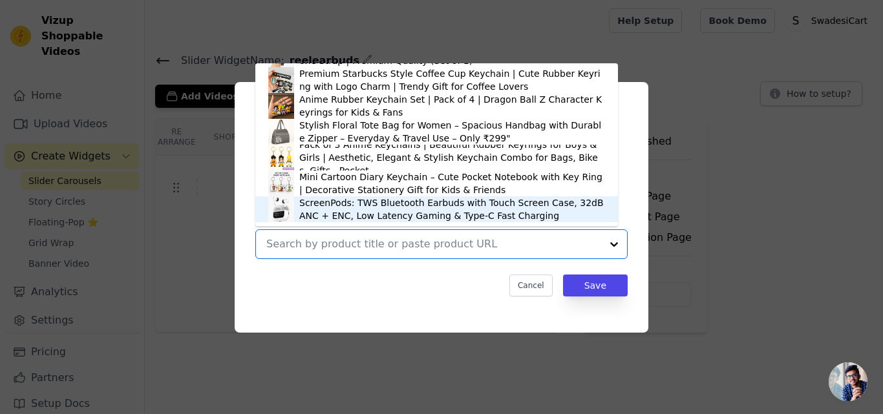  Describe the element at coordinates (452, 209) in the screenshot. I see `div: ScreenPods: TWS Bluetooth Earbuds with Touch Screen Case, 32dB ANC + ENC, Low Latency Gaming & Ty...` at that location.